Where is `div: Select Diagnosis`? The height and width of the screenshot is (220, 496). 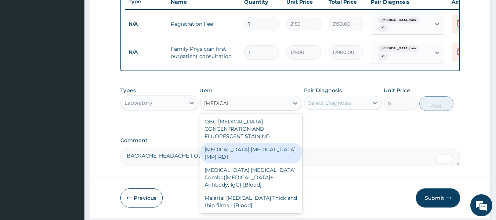 div: Select Diagnosis is located at coordinates (330, 103).